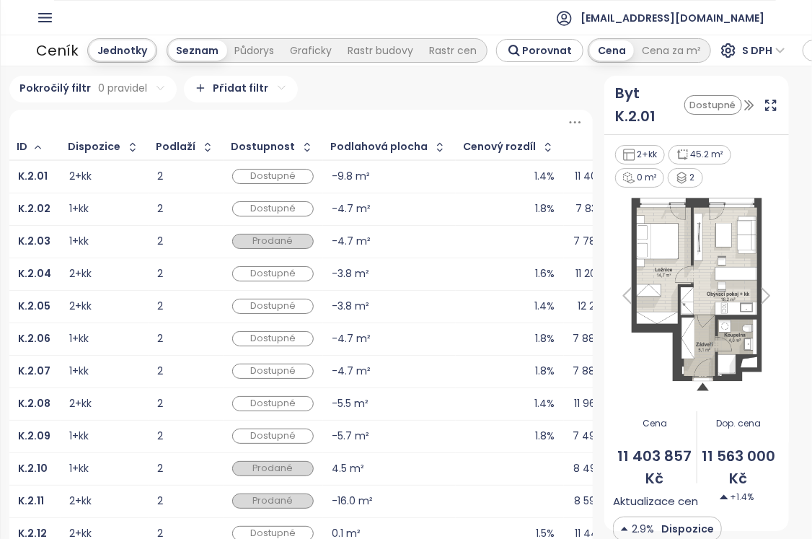  Describe the element at coordinates (606, 533) in the screenshot. I see `div: 11 443 955 Kč` at that location.